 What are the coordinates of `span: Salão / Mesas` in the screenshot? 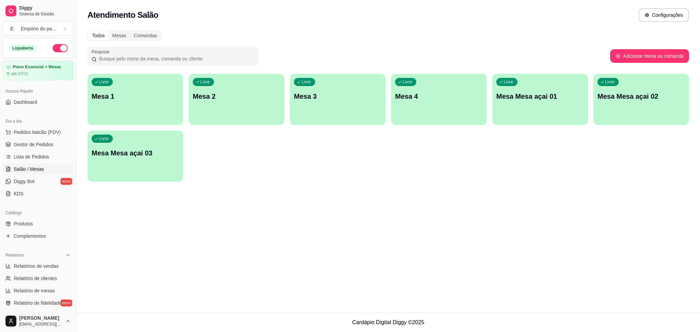 It's located at (29, 169).